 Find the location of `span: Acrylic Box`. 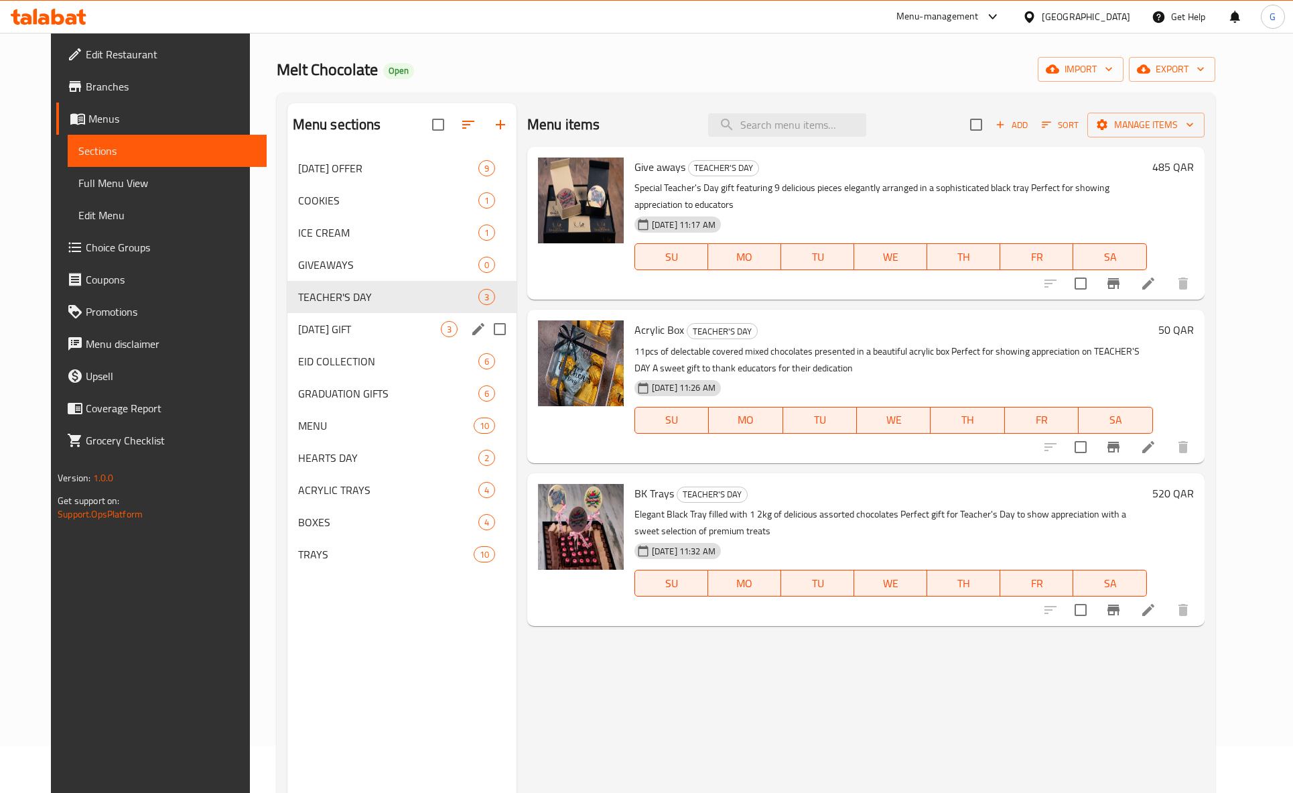

span: Acrylic Box is located at coordinates (659, 330).